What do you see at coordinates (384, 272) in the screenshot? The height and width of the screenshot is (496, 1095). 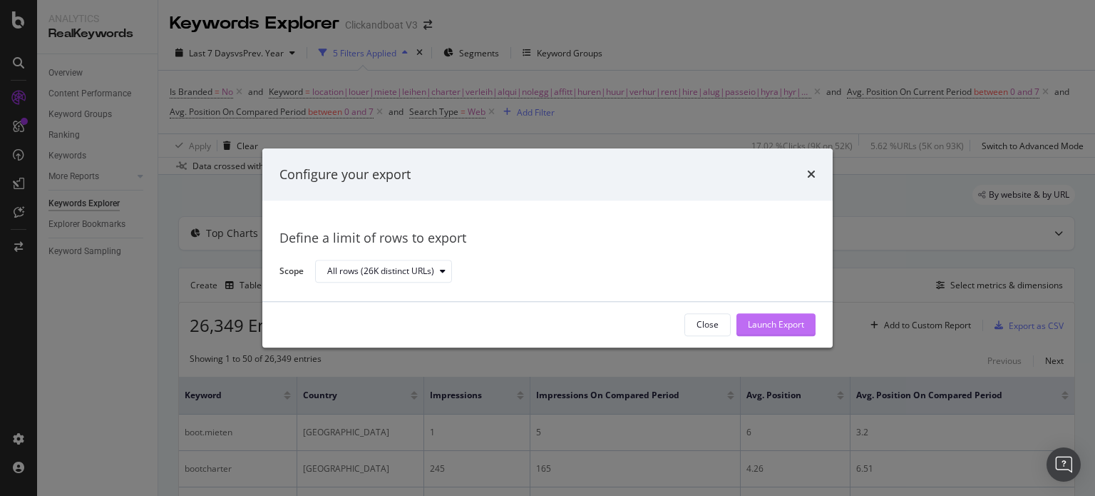 I see `button: All rows (26K distinct URLs)` at bounding box center [384, 272].